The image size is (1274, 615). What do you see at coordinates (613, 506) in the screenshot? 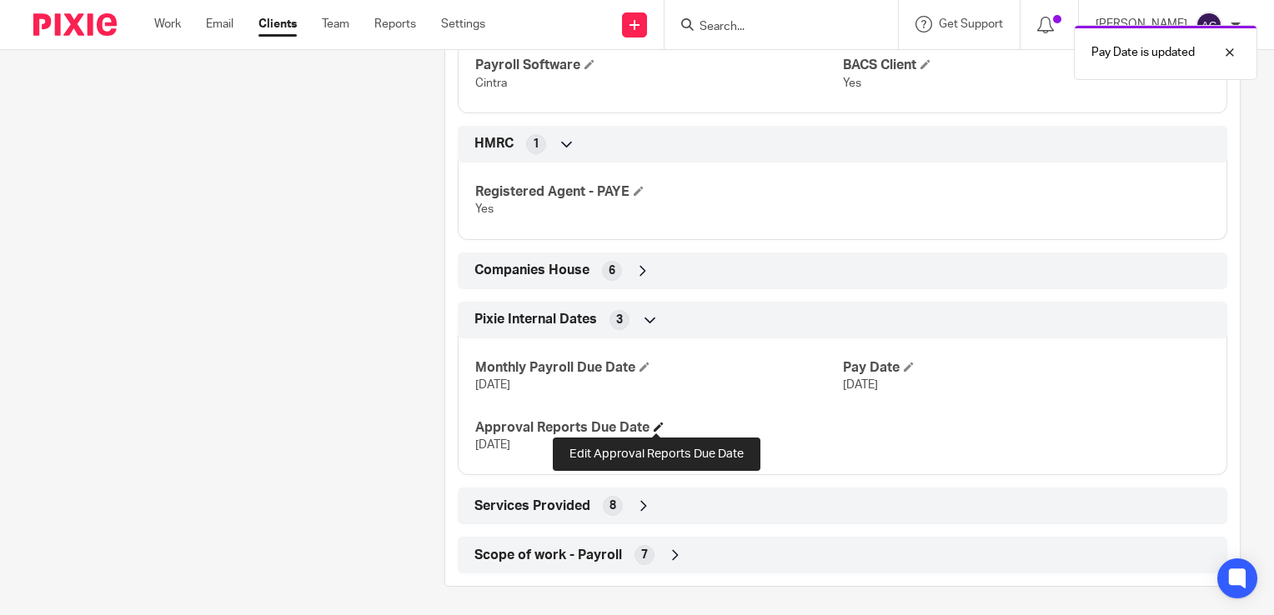
I see `span: 8` at bounding box center [613, 506].